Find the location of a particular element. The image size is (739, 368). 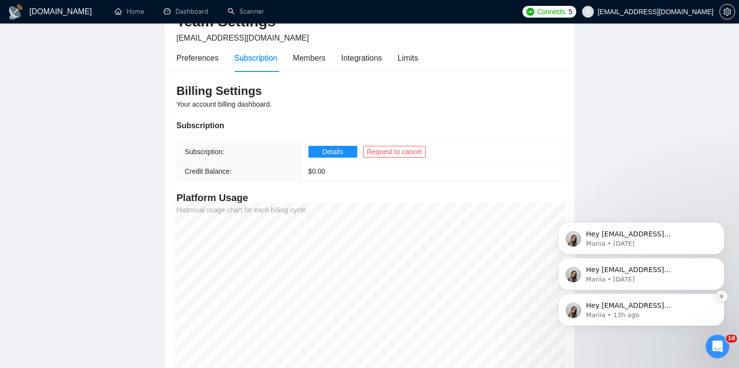

div: 3 notifications is located at coordinates (98, 105).